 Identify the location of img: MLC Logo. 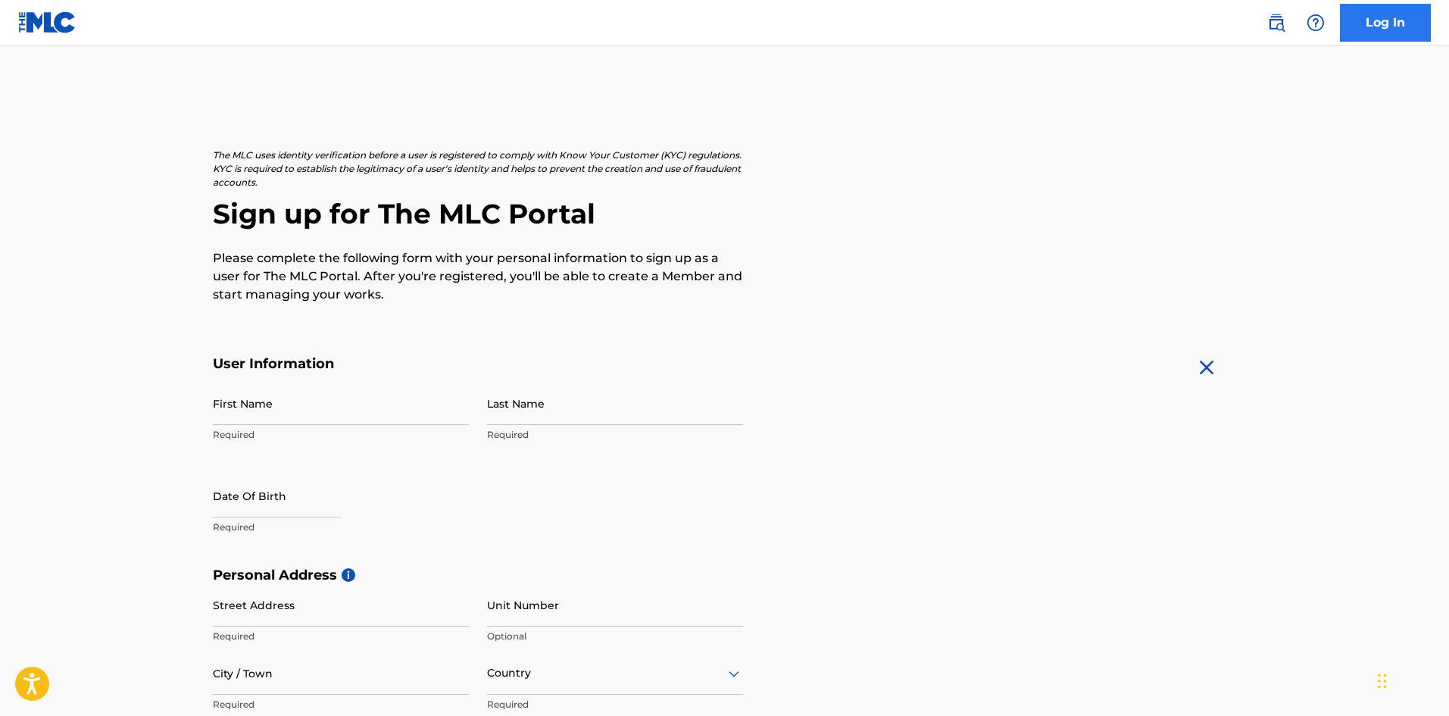
(47, 22).